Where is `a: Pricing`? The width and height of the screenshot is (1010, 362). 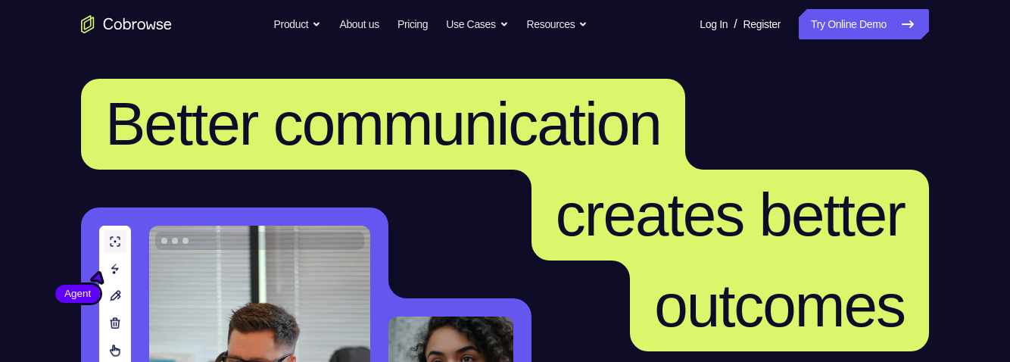
a: Pricing is located at coordinates (413, 24).